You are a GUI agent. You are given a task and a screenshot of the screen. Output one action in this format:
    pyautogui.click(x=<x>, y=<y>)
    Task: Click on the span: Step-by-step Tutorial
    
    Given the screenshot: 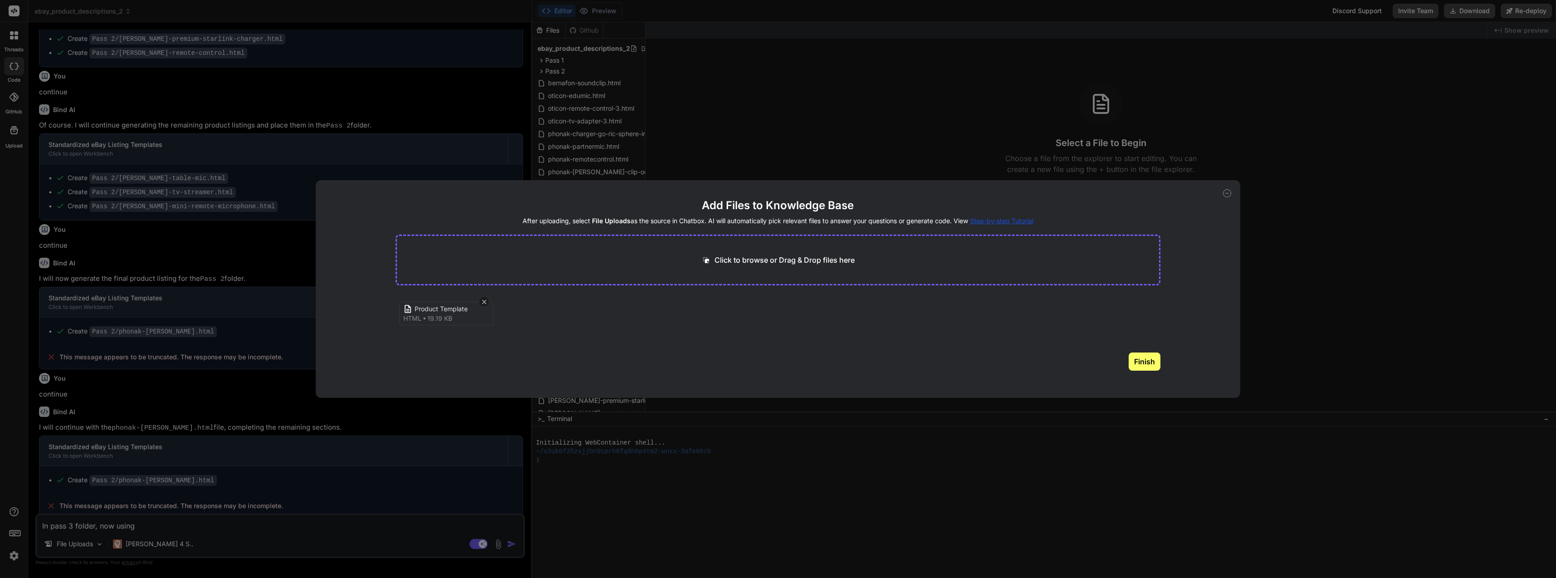 What is the action you would take?
    pyautogui.click(x=1002, y=220)
    